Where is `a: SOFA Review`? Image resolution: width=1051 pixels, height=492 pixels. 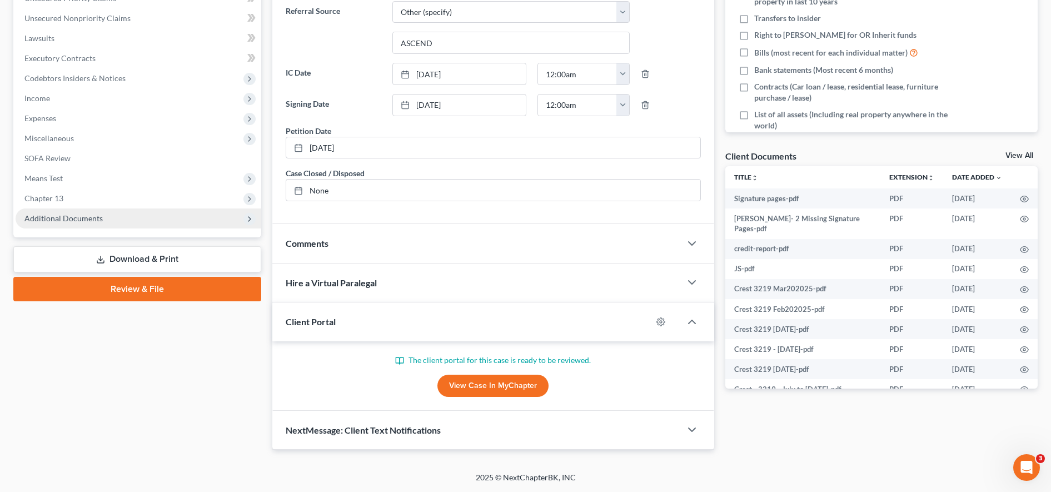 a: SOFA Review is located at coordinates (138, 158).